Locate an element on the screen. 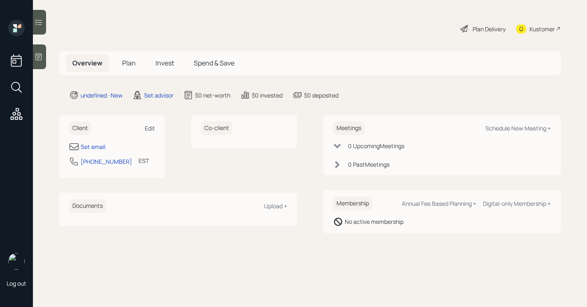 This screenshot has width=587, height=307. h6: Co-client is located at coordinates (217, 128).